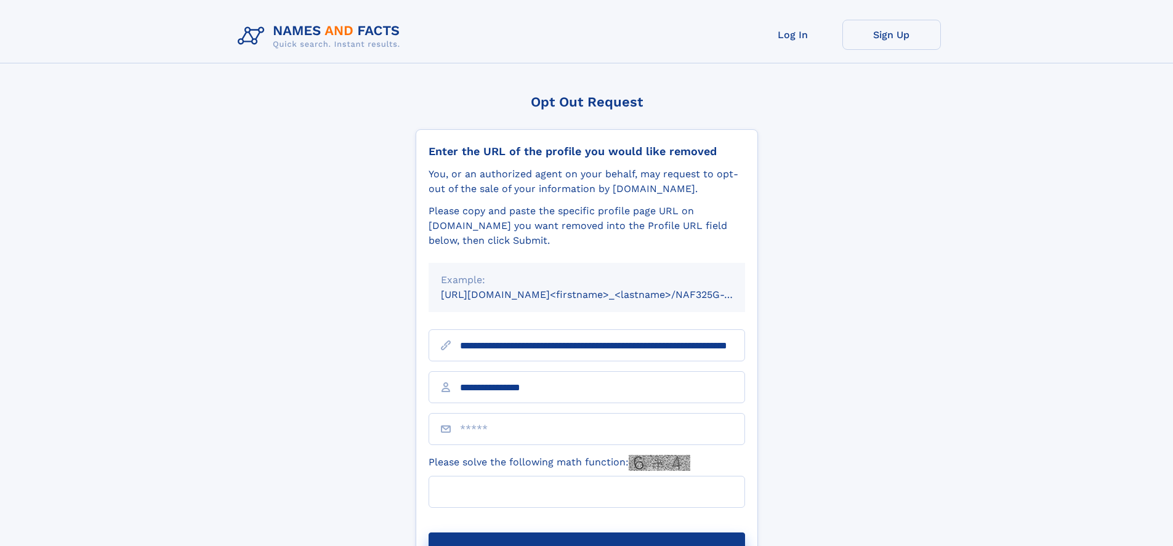  I want to click on div: You, or an authorized agent on your behalf, may request to opt-out of the sale of your informatio..., so click(587, 182).